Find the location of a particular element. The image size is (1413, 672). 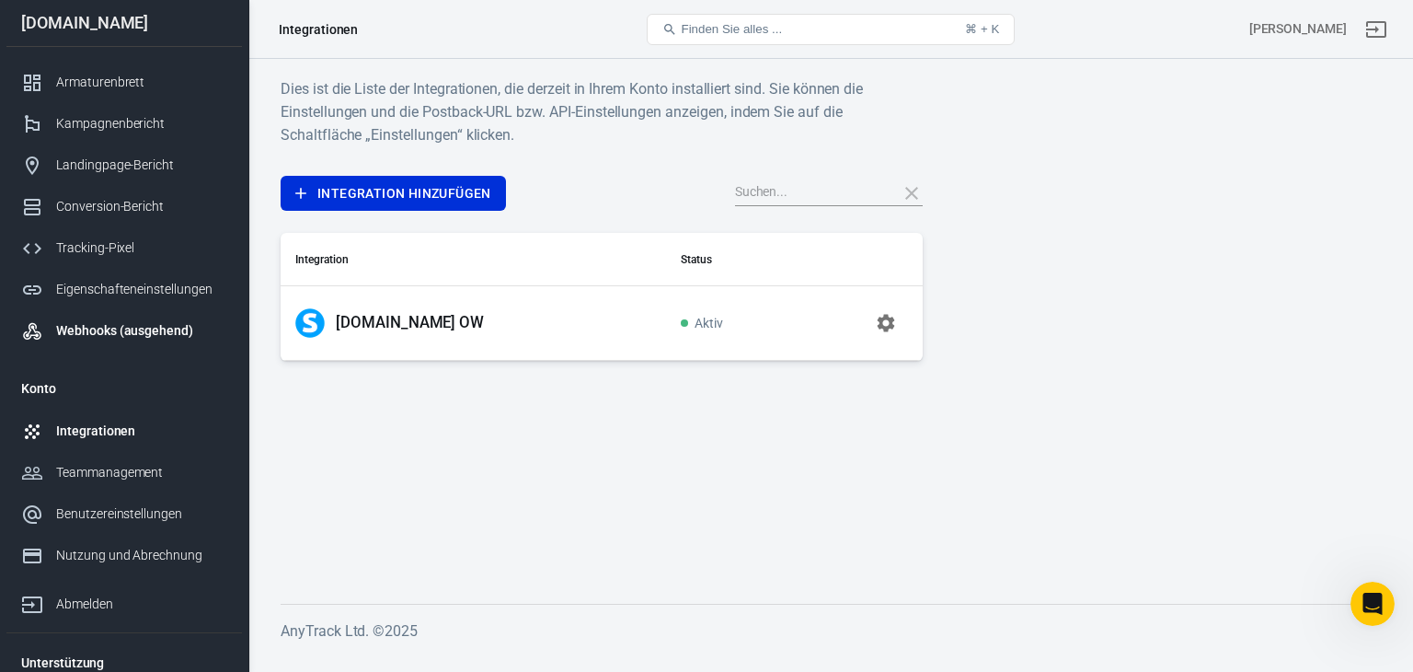

a: Tracking-Pixel is located at coordinates (124, 248).